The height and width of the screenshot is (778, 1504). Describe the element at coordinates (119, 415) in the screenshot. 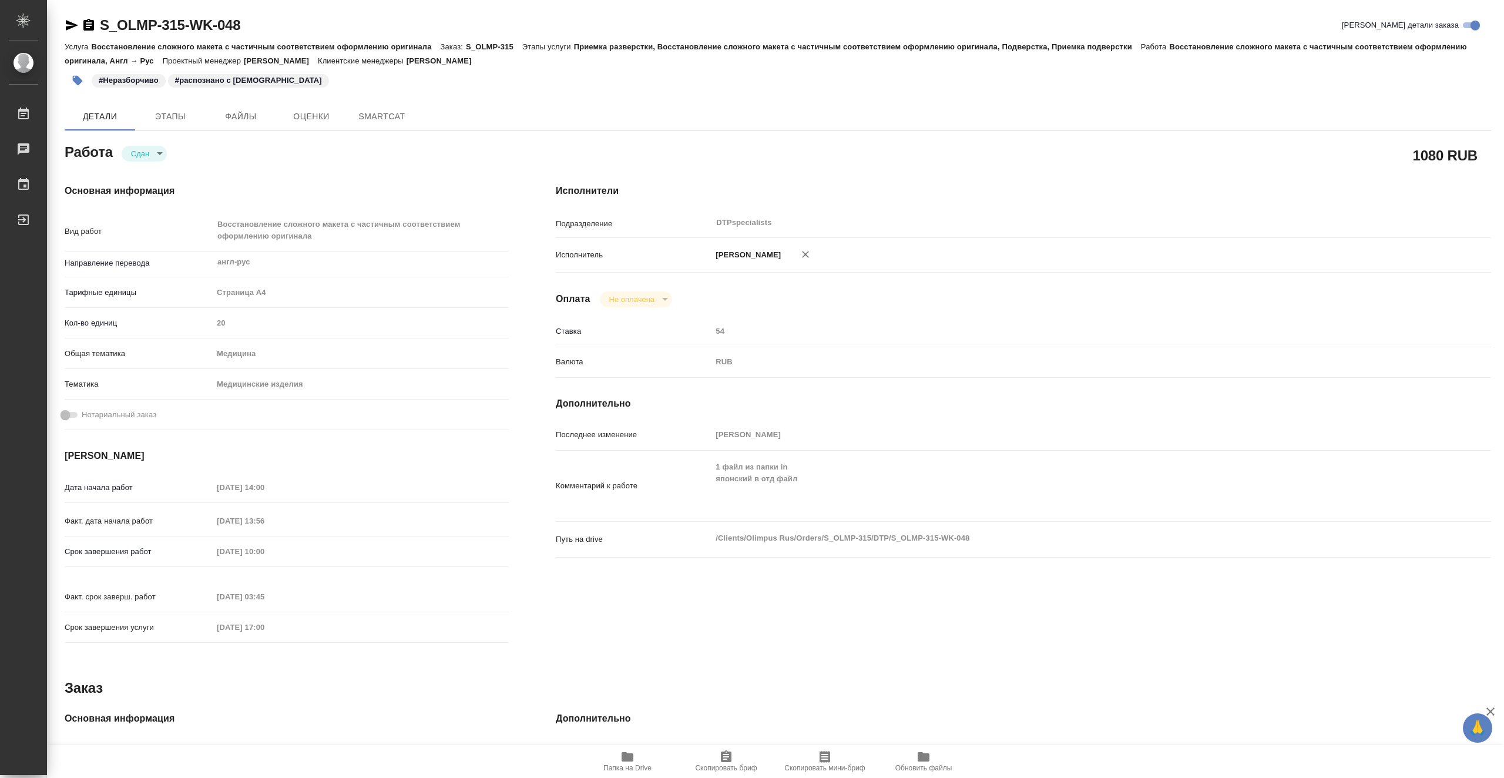

I see `span: Нотариальный заказ` at that location.